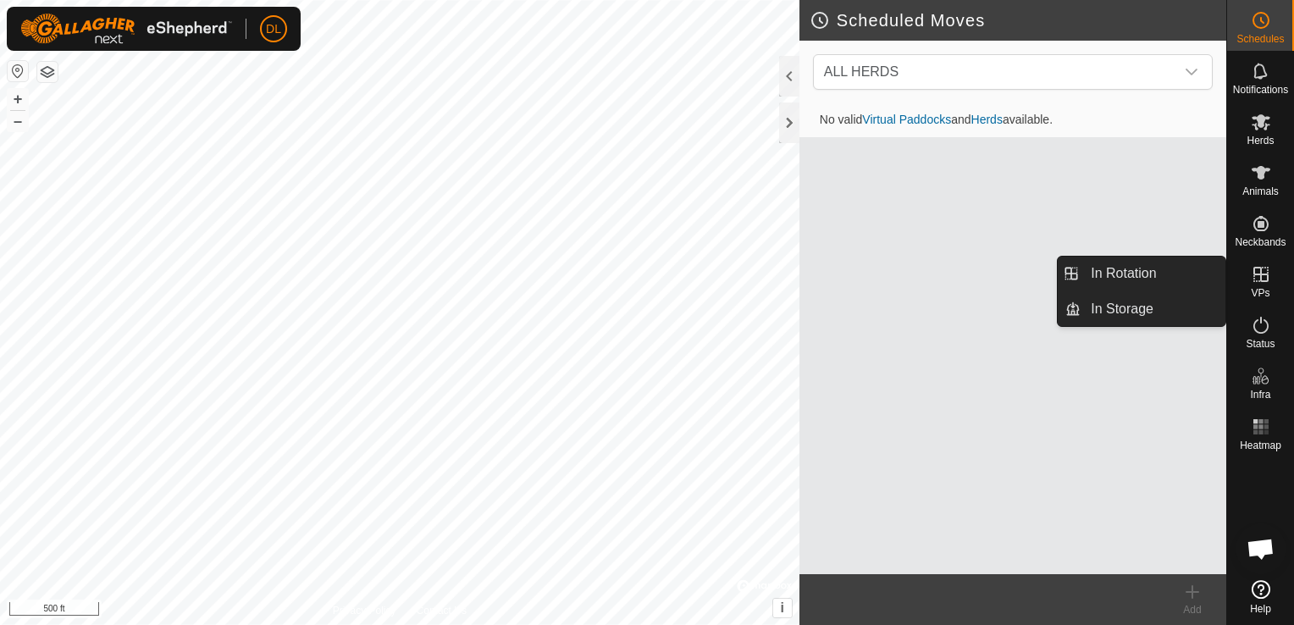  I want to click on span: DL, so click(274, 29).